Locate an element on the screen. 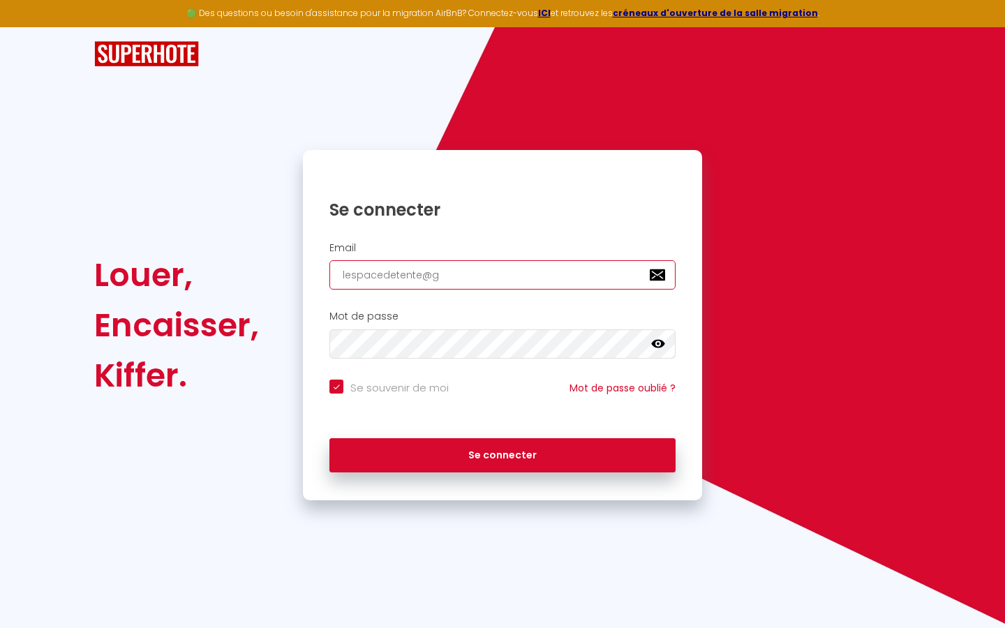  img: SuperHote logo is located at coordinates (147, 54).